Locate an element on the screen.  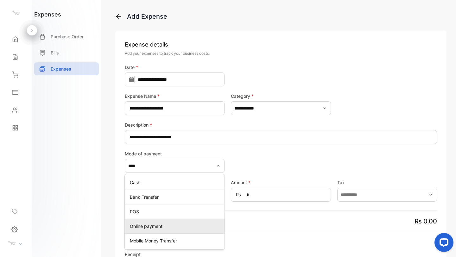
label: Tax is located at coordinates (387, 183).